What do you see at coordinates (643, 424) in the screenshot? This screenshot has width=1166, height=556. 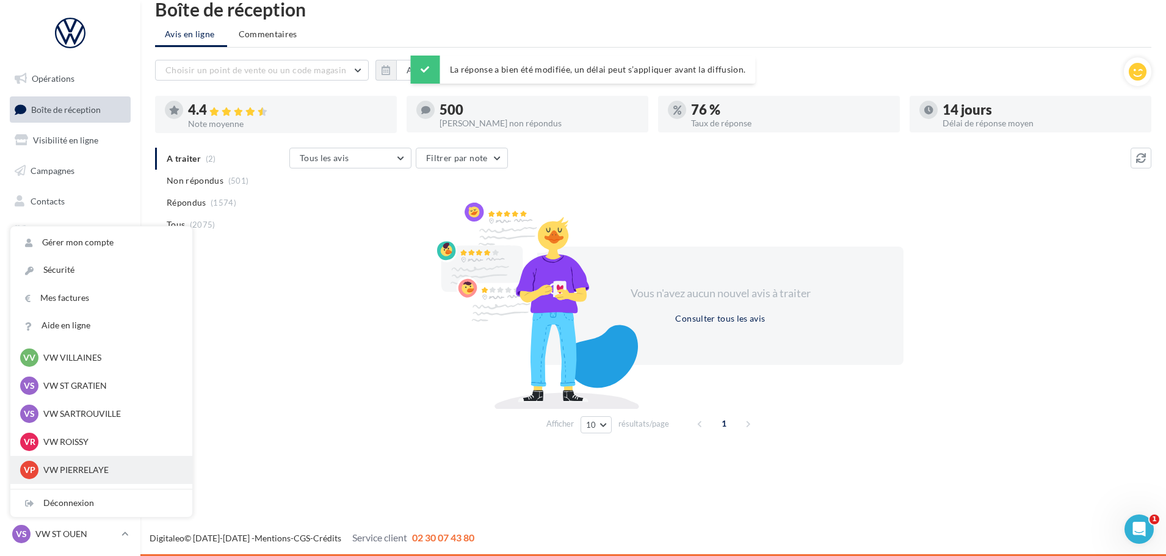 I see `span: résultats/page` at bounding box center [643, 424].